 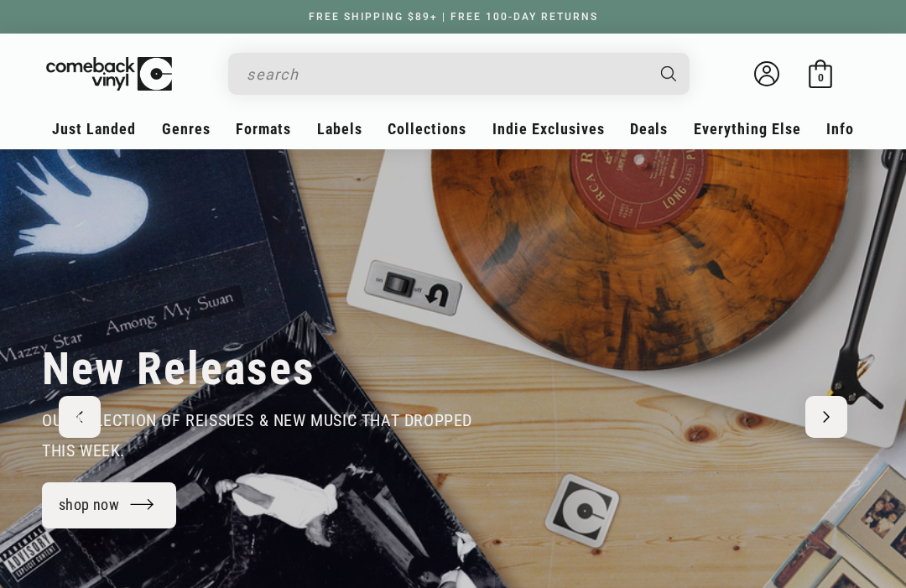 I want to click on span: Genres, so click(x=186, y=128).